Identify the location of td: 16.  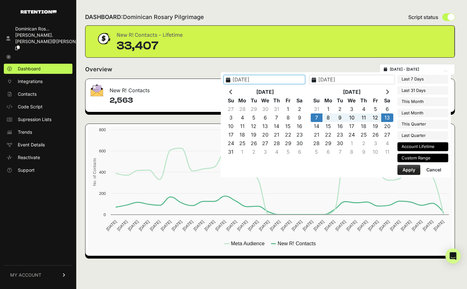
(340, 126).